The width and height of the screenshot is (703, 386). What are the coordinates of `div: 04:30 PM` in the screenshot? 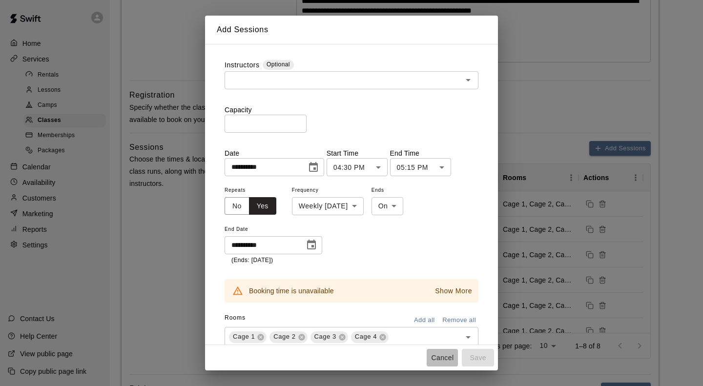 It's located at (357, 167).